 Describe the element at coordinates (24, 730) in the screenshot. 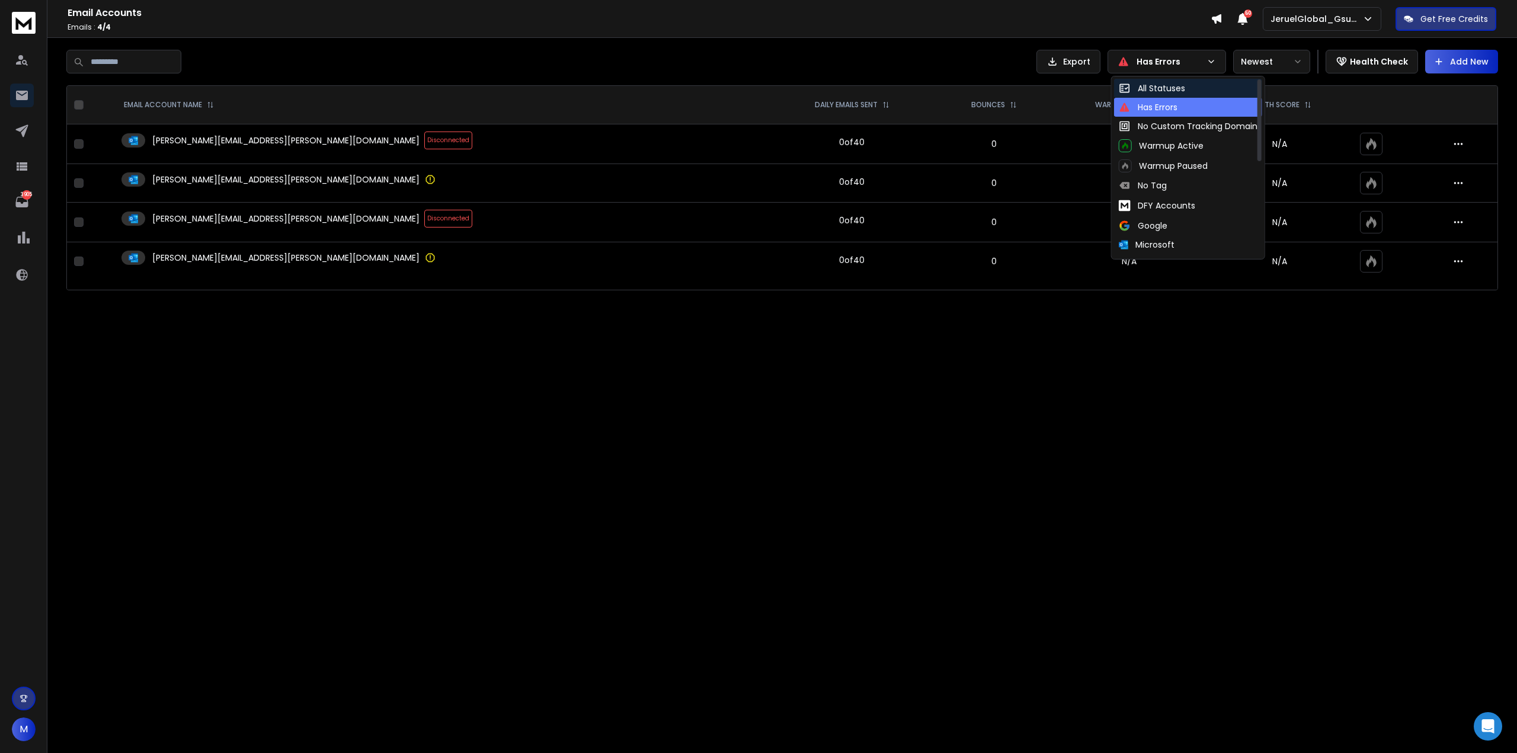

I see `span: M` at that location.